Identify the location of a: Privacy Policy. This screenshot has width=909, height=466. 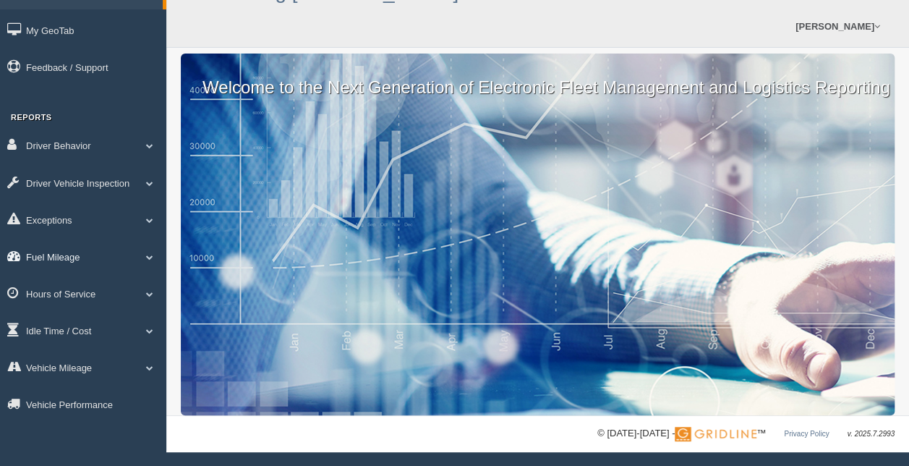
(806, 433).